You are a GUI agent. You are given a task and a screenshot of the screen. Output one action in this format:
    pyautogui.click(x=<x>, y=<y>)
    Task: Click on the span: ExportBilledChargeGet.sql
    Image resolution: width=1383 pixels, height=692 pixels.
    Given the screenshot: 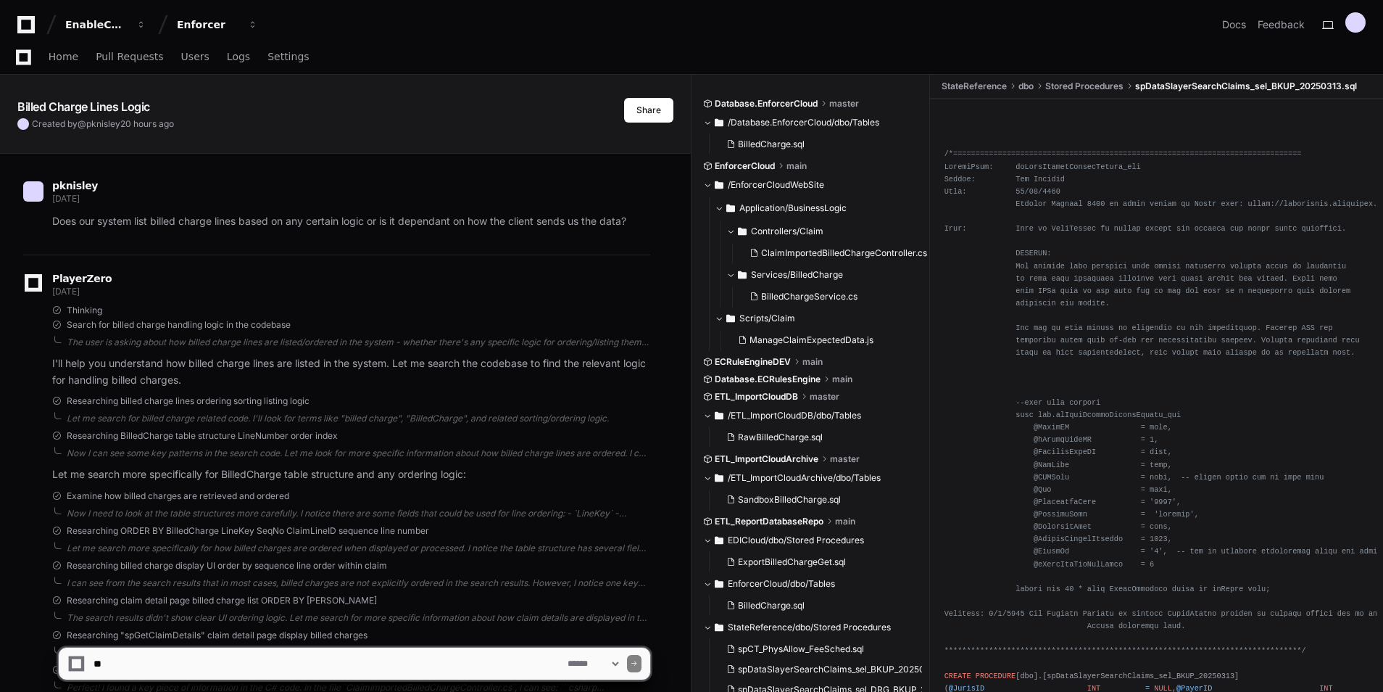 What is the action you would take?
    pyautogui.click(x=792, y=562)
    